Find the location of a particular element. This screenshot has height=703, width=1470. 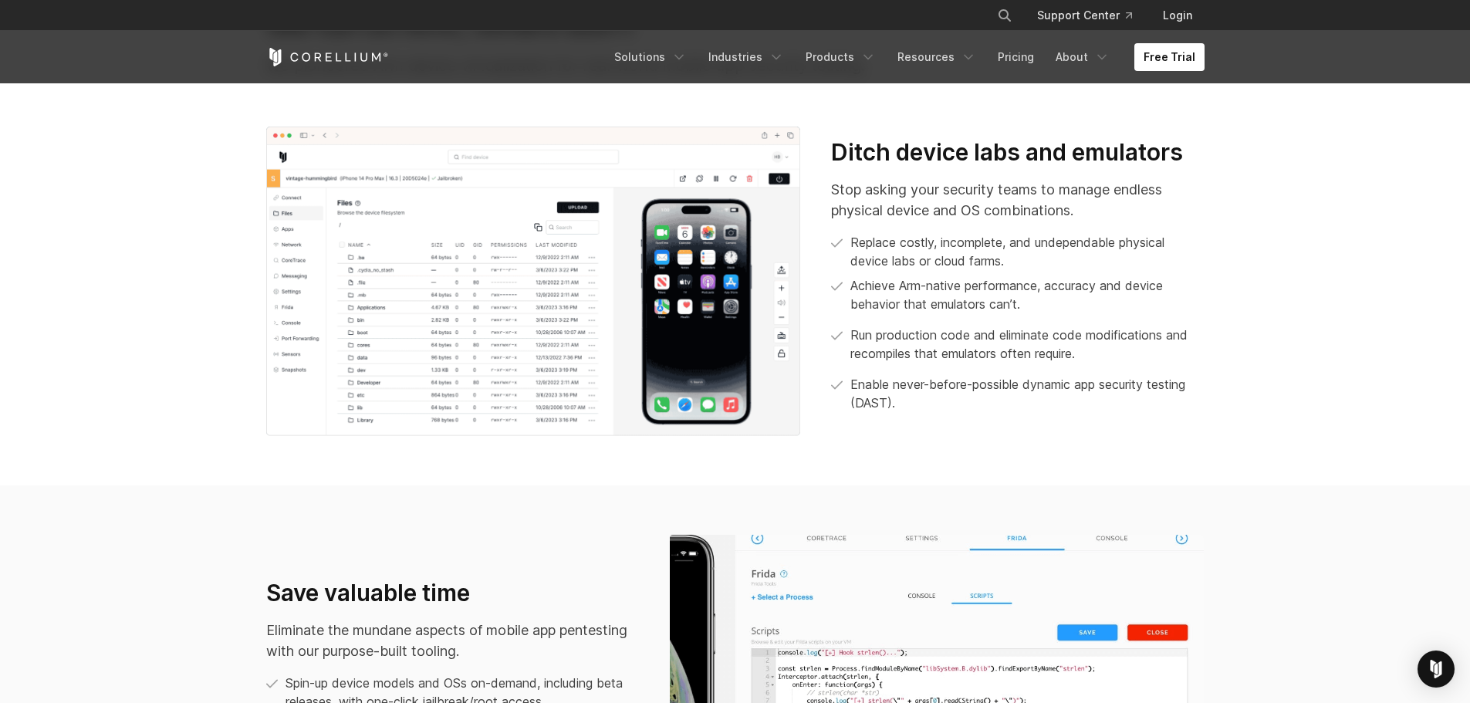

a: Products is located at coordinates (840, 57).